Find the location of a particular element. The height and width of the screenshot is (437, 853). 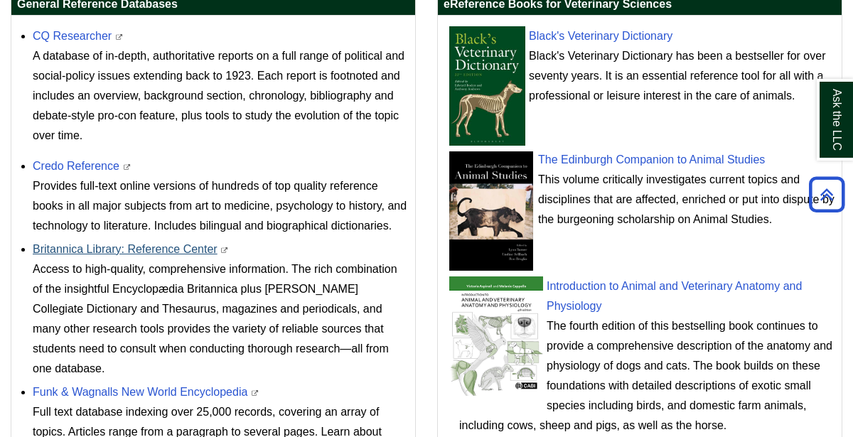

a: Funk & Wagnalls New World Encyclopedia is located at coordinates (140, 392).